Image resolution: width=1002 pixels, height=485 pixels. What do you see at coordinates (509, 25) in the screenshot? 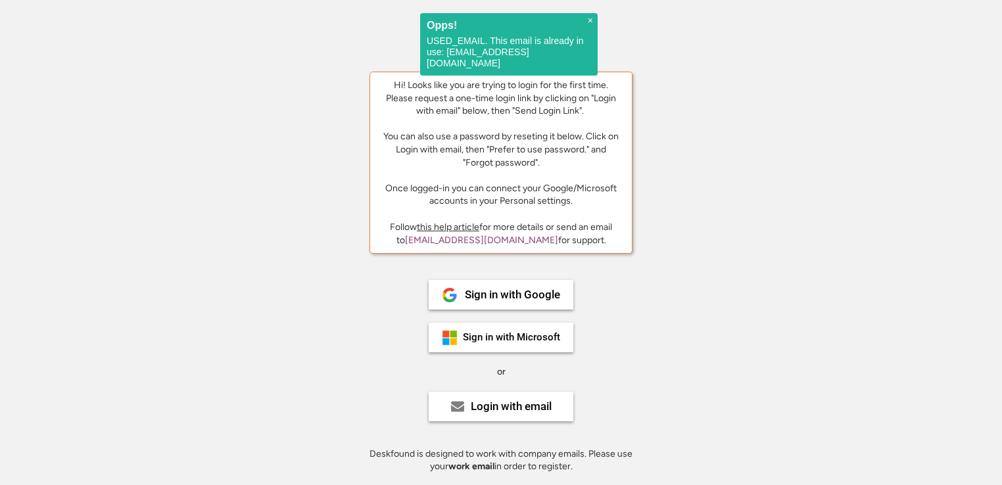
I see `h2: Opps!` at bounding box center [509, 25].